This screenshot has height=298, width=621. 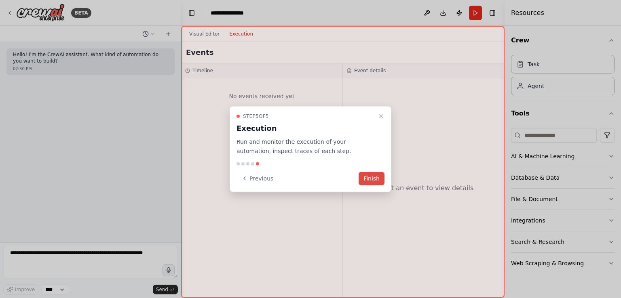 I want to click on span: Step 5 of 5, so click(x=256, y=116).